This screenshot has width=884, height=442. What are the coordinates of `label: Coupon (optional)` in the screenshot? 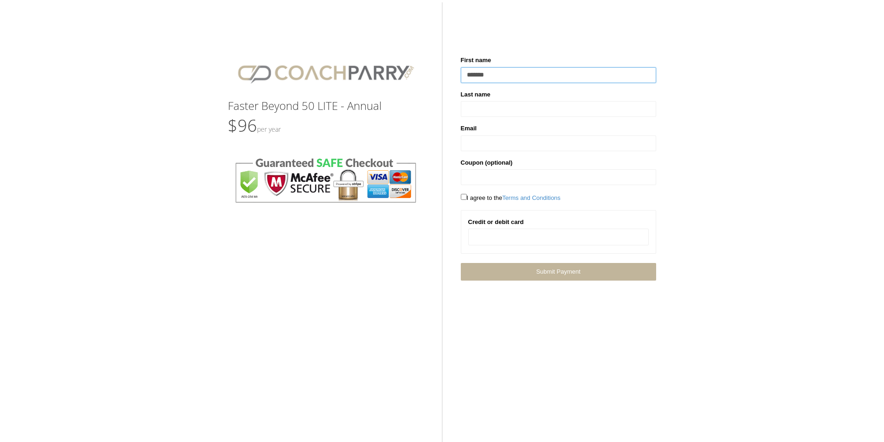 It's located at (487, 163).